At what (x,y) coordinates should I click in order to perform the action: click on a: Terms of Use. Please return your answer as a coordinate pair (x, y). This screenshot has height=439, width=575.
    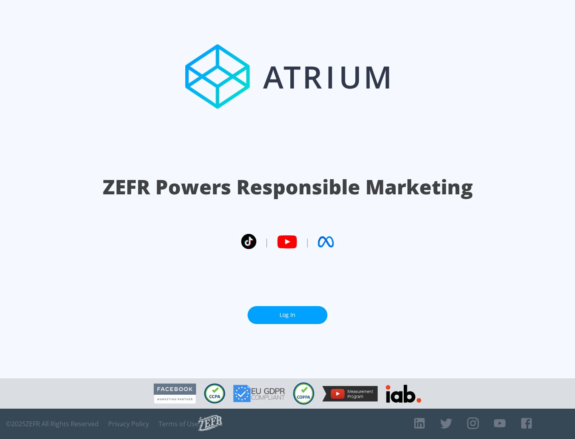
    Looking at the image, I should click on (178, 424).